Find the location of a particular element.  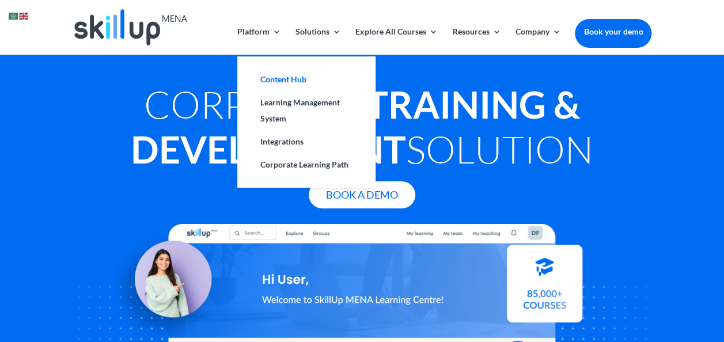

a: Content Hub is located at coordinates (307, 80).